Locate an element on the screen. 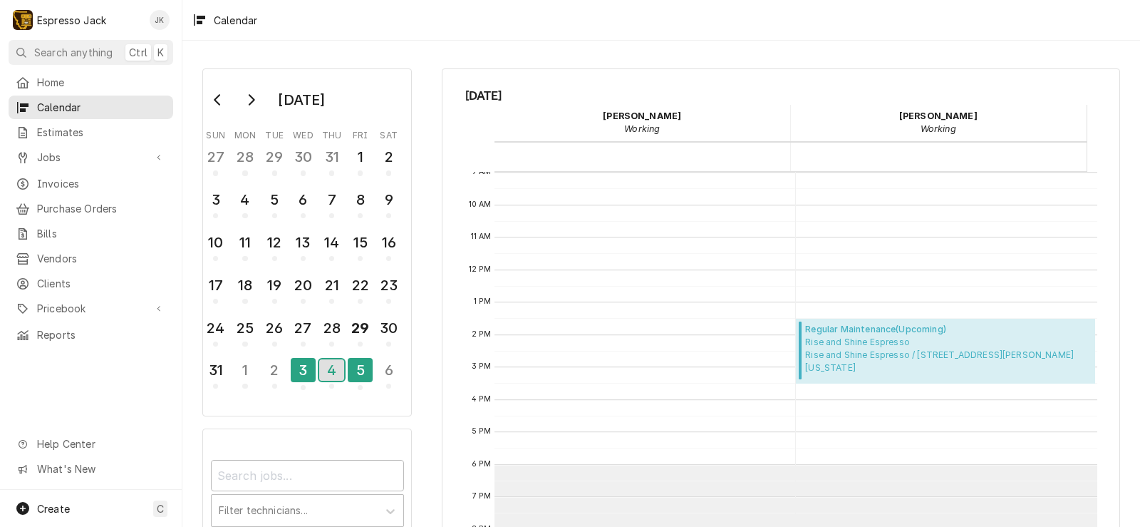 Image resolution: width=1140 pixels, height=527 pixels. a: Reports is located at coordinates (90, 334).